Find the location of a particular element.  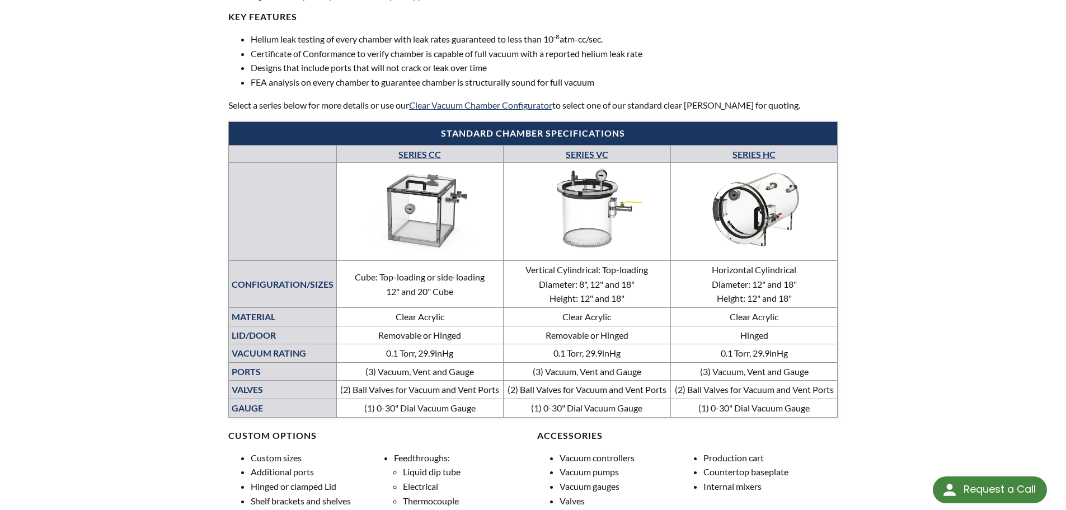

li: Vacuum controllers is located at coordinates (627, 458).